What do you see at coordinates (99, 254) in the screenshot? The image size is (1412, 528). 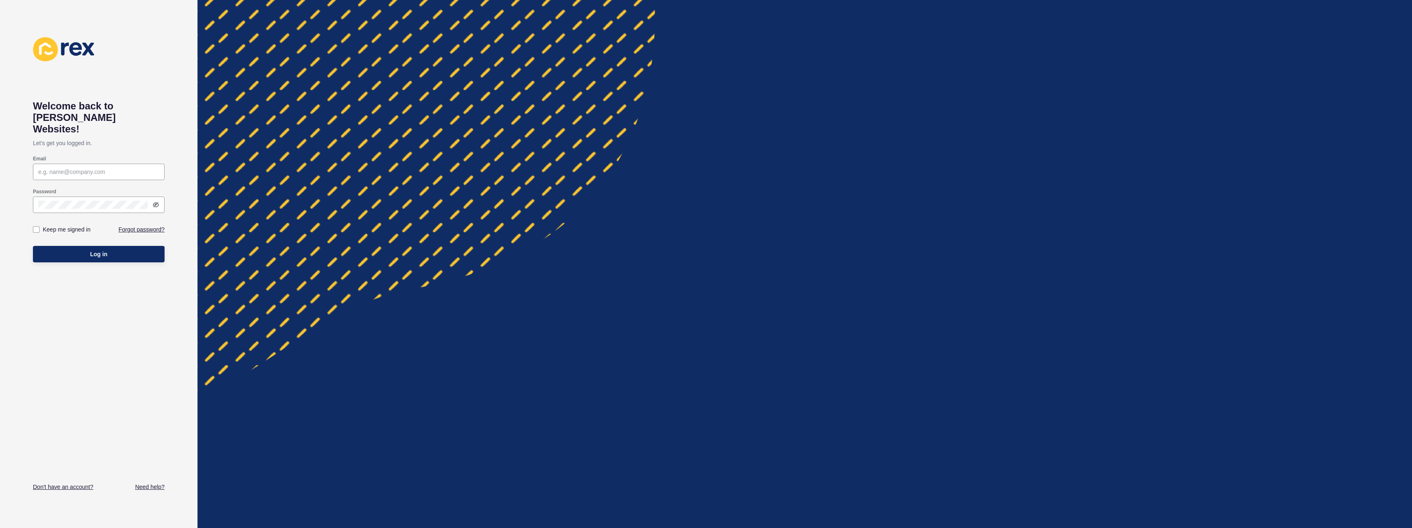 I see `span: Log in` at bounding box center [99, 254].